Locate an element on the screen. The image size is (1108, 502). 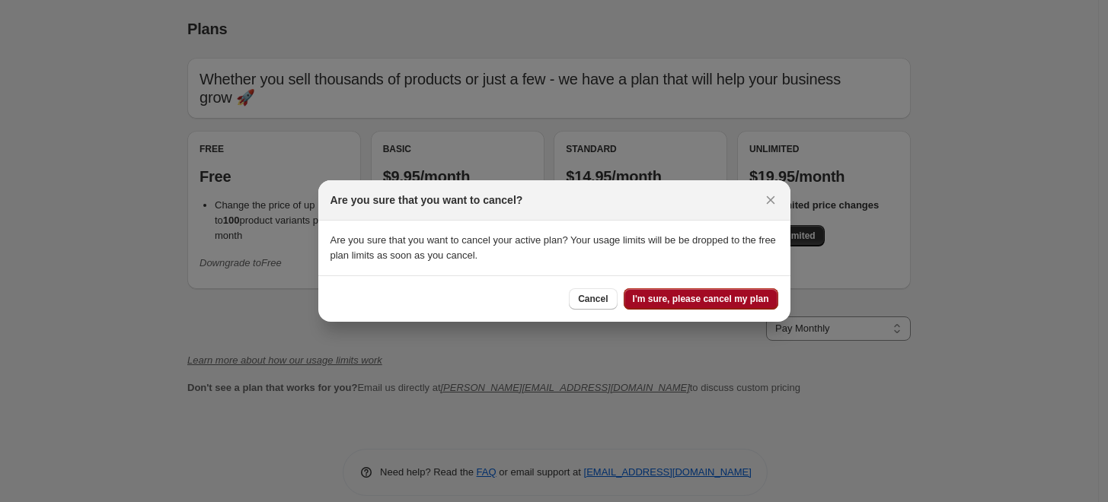
span: Cancel is located at coordinates (592, 299).